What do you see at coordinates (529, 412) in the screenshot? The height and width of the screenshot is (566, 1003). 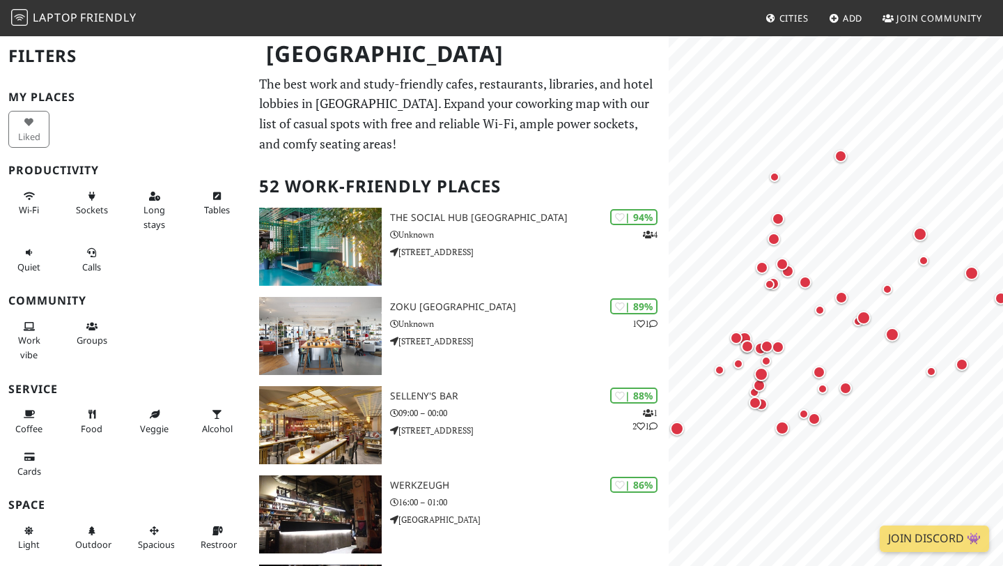 I see `p: 09:00 – 00:00` at bounding box center [529, 412].